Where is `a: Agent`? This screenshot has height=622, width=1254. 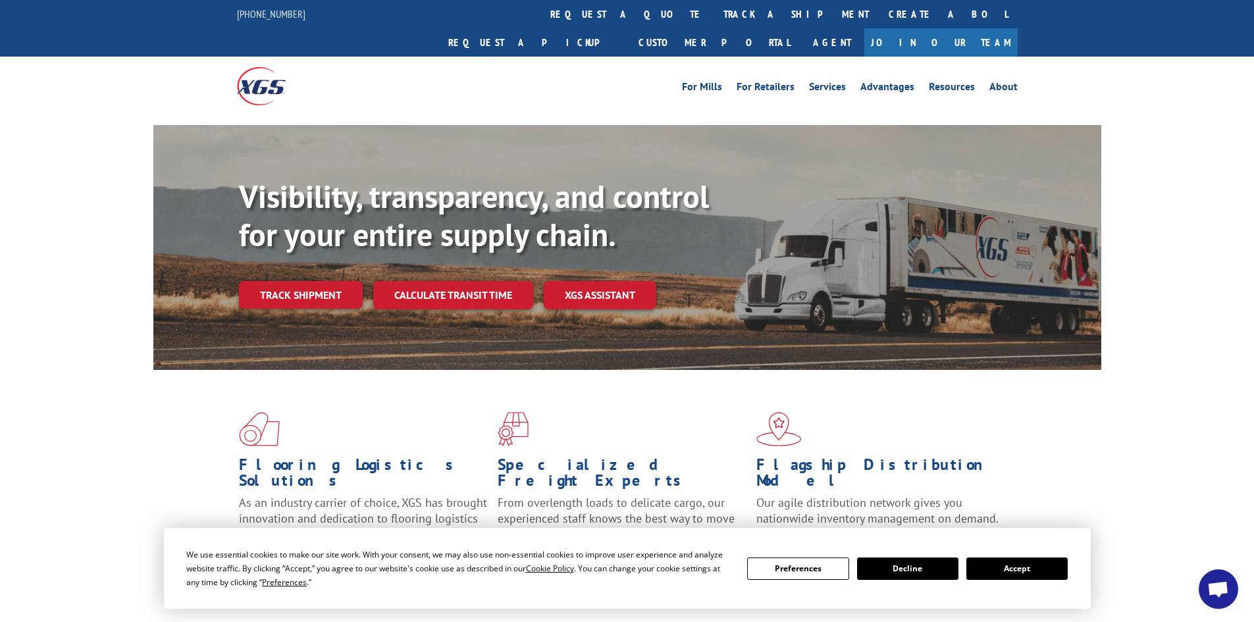
a: Agent is located at coordinates (832, 42).